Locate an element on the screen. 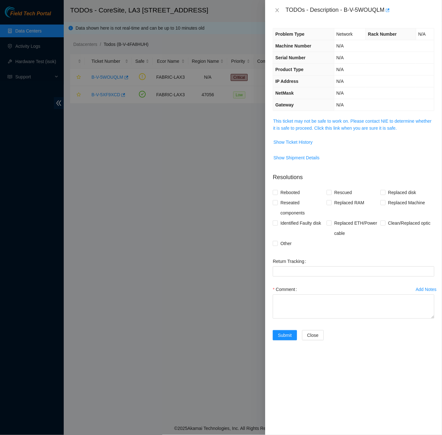 This screenshot has width=442, height=435. span: Show Shipment Details is located at coordinates (296, 158).